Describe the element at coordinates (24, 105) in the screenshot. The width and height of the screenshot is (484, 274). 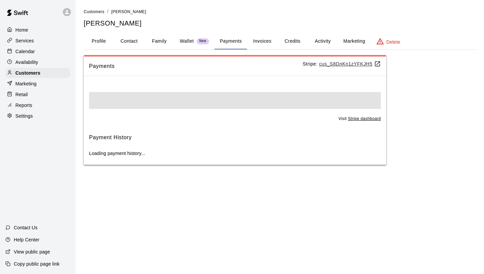
I see `p: Reports` at that location.